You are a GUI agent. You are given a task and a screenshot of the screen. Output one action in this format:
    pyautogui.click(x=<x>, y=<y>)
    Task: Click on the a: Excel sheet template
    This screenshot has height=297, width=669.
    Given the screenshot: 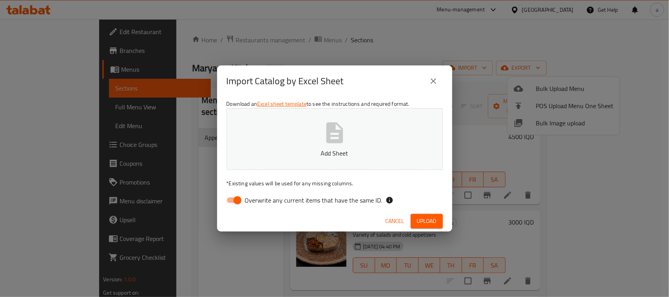 What is the action you would take?
    pyautogui.click(x=282, y=104)
    